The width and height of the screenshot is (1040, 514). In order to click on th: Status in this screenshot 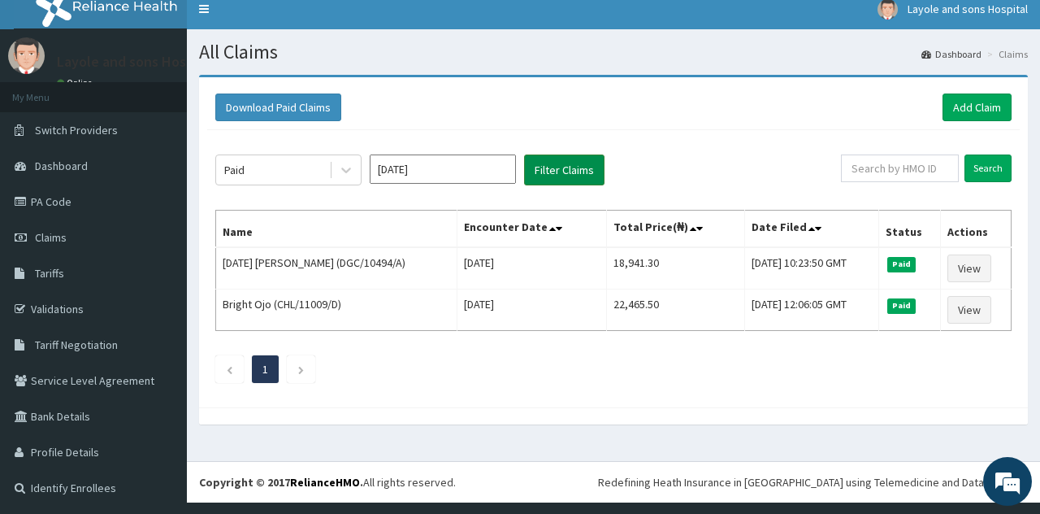, I will do `click(910, 229)`.